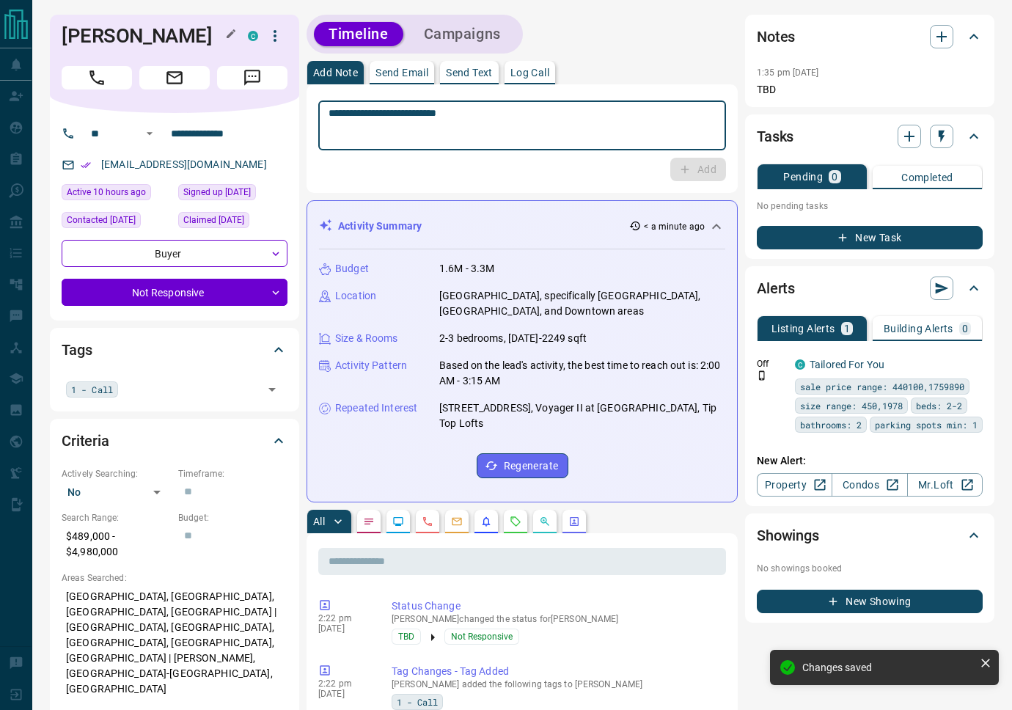  I want to click on div: Not Responsive, so click(175, 292).